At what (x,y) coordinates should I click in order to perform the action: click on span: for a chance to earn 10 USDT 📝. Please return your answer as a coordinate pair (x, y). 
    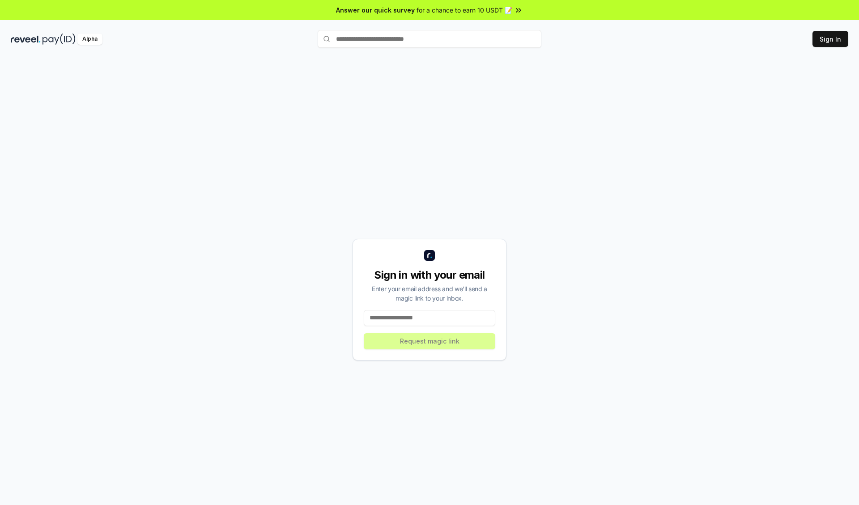
    Looking at the image, I should click on (465, 10).